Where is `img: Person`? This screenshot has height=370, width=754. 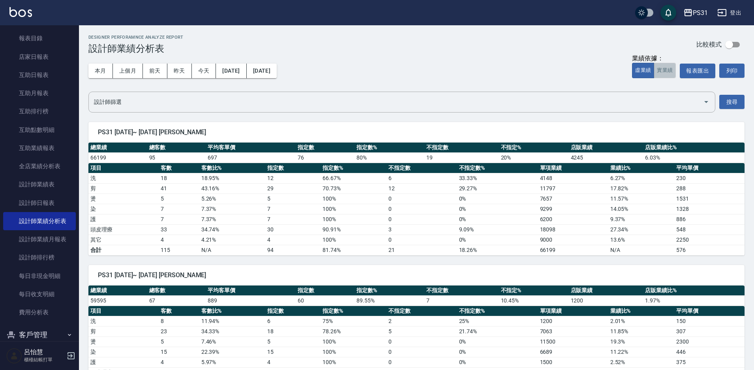 img: Person is located at coordinates (14, 356).